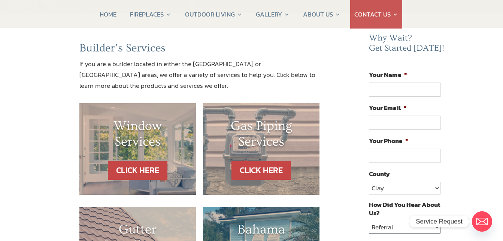 The height and width of the screenshot is (241, 503). I want to click on a: Email, so click(482, 221).